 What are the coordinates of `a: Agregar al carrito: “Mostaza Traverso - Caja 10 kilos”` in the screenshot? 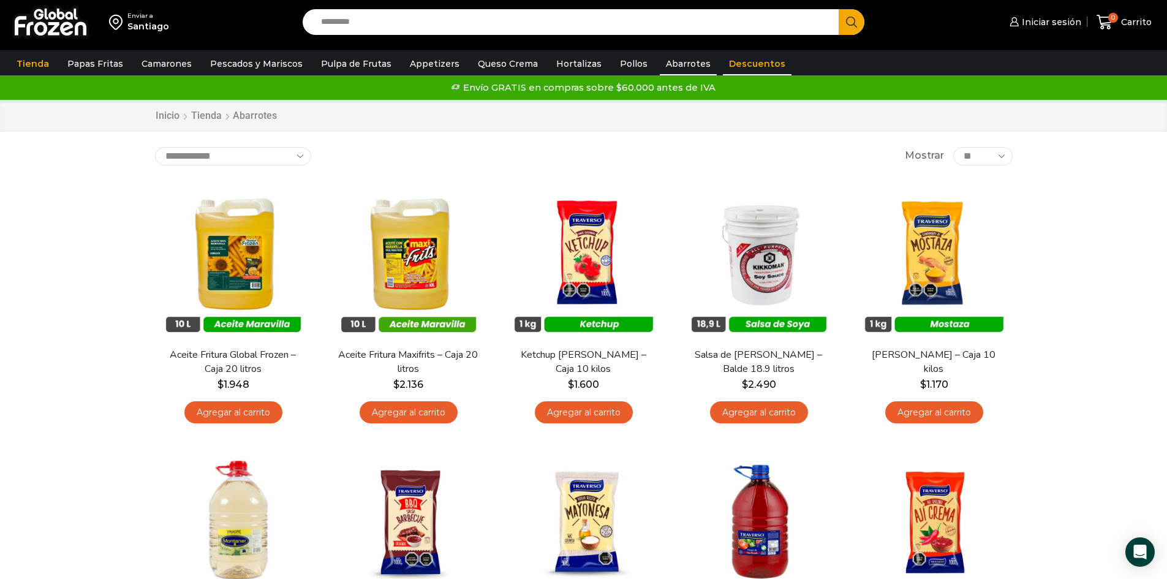 It's located at (934, 412).